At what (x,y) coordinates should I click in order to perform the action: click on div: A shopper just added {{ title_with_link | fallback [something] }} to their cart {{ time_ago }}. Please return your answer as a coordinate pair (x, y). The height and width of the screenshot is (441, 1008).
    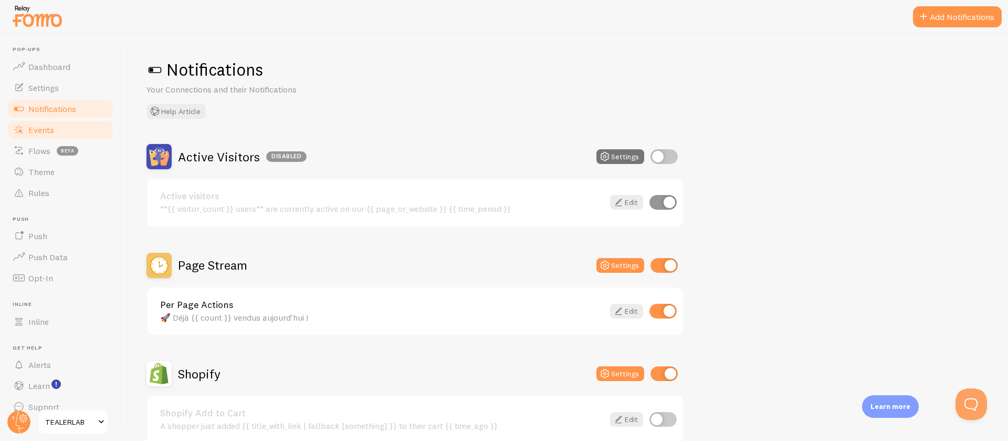
    Looking at the image, I should click on (382, 425).